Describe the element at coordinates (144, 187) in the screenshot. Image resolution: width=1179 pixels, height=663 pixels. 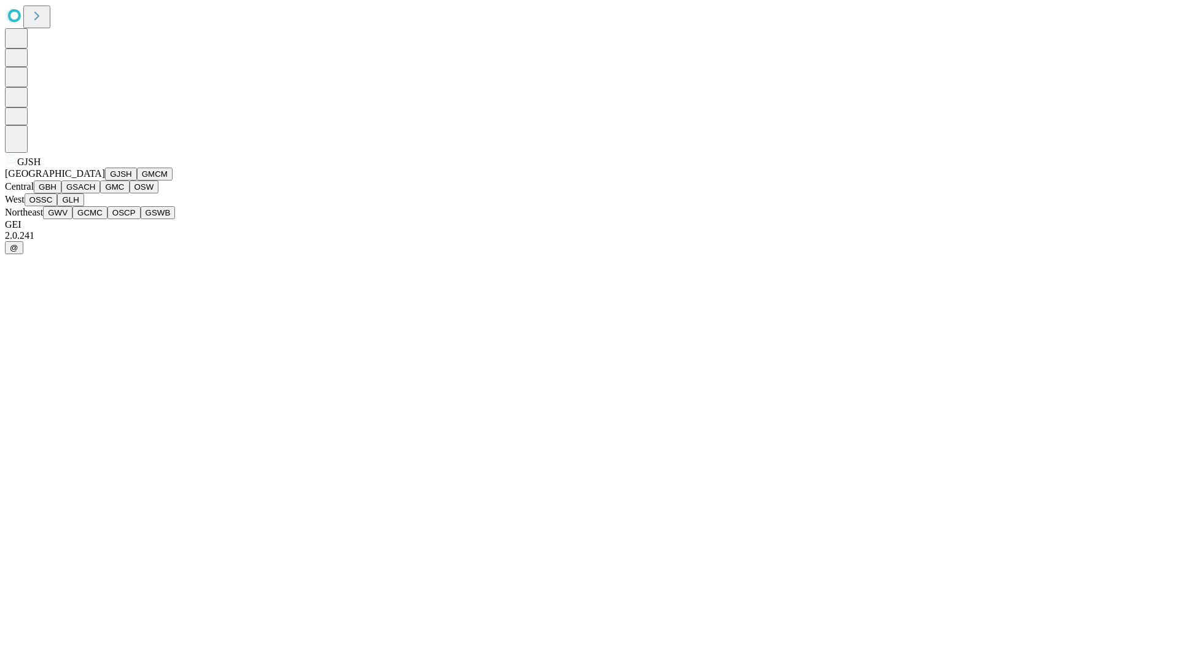
I see `button: OSW` at that location.